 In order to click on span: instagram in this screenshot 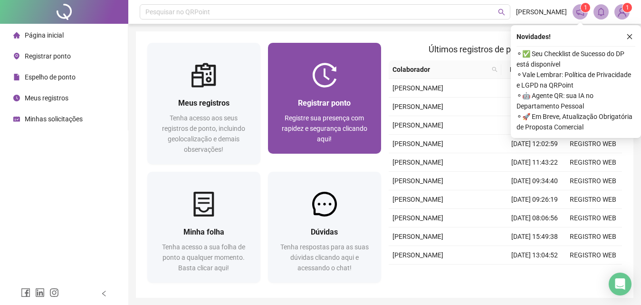, I will do `click(54, 292)`.